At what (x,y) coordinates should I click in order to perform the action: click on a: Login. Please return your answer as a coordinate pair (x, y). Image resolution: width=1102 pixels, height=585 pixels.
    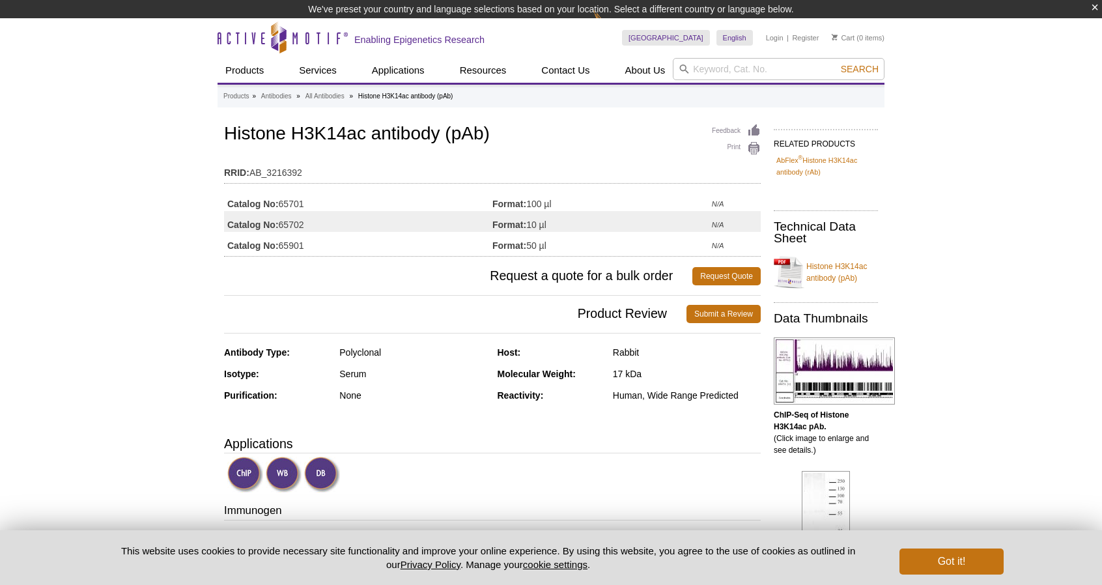
    Looking at the image, I should click on (775, 38).